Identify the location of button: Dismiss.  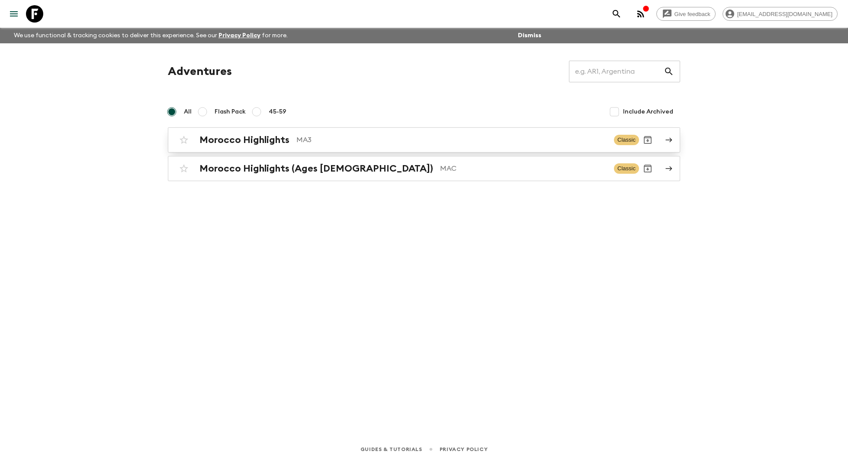
(530, 35).